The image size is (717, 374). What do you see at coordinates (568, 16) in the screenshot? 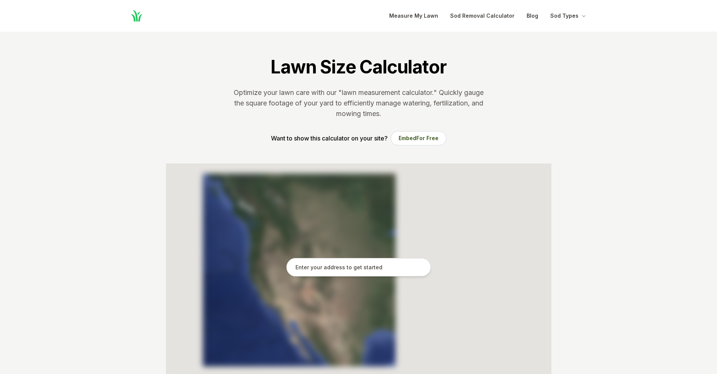
I see `button: Sod Types` at bounding box center [568, 16].